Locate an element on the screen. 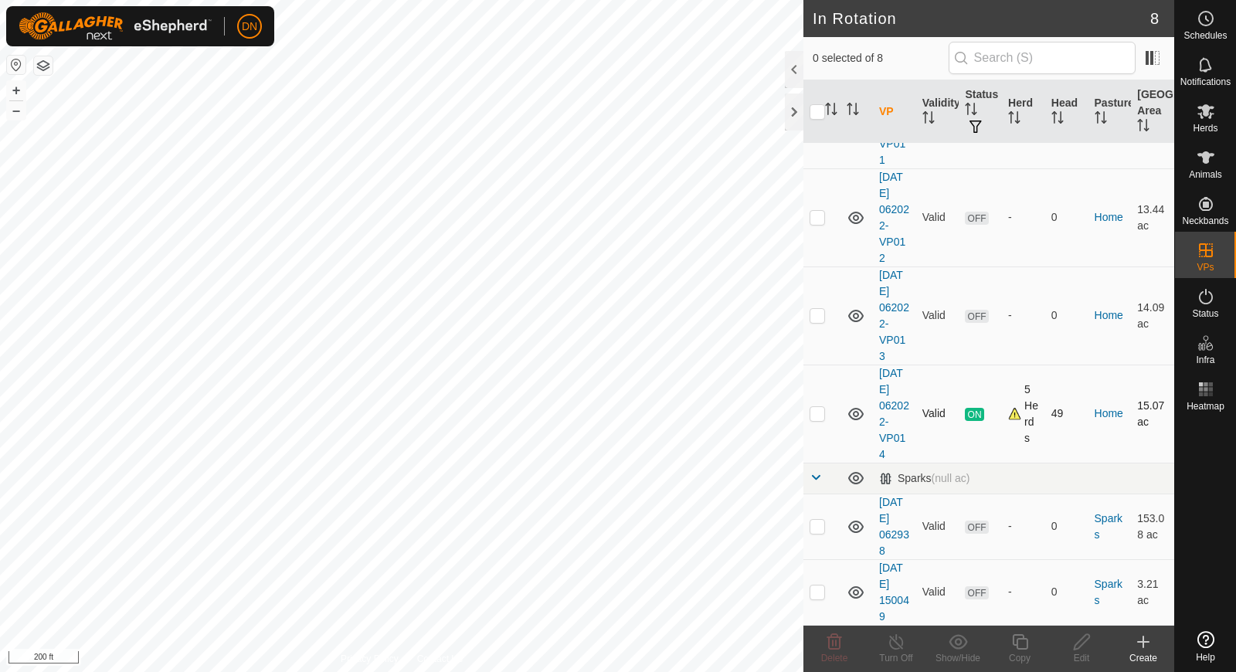 Image resolution: width=1236 pixels, height=672 pixels. th: Validity is located at coordinates (937, 112).